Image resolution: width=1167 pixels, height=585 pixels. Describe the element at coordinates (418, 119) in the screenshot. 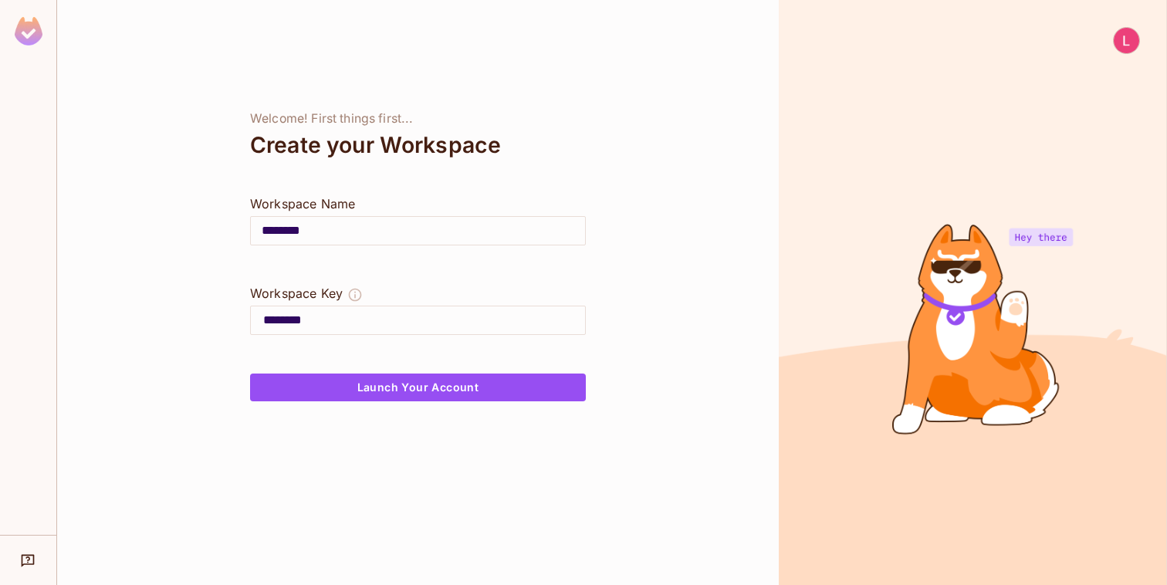

I see `div: Welcome! First things first...` at that location.